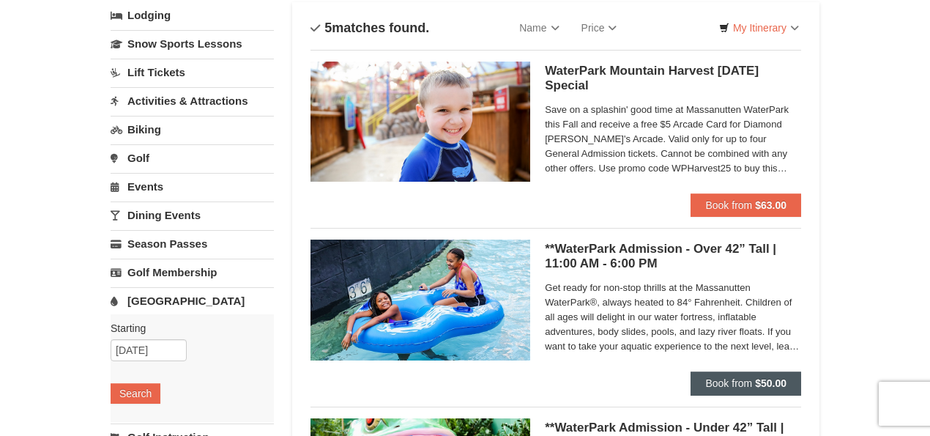 The width and height of the screenshot is (930, 436). Describe the element at coordinates (192, 186) in the screenshot. I see `a: Events` at that location.